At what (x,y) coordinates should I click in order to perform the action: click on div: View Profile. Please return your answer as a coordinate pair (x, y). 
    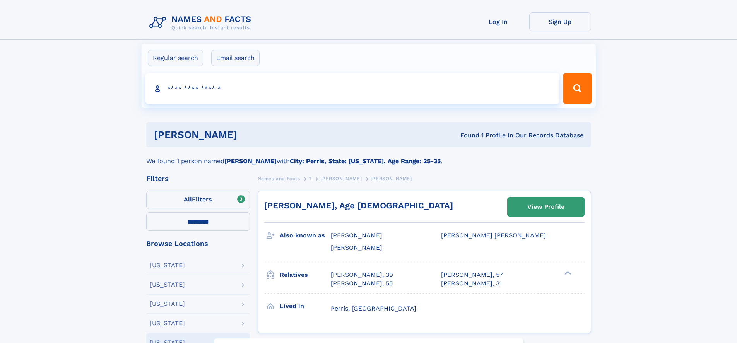
    Looking at the image, I should click on (546, 207).